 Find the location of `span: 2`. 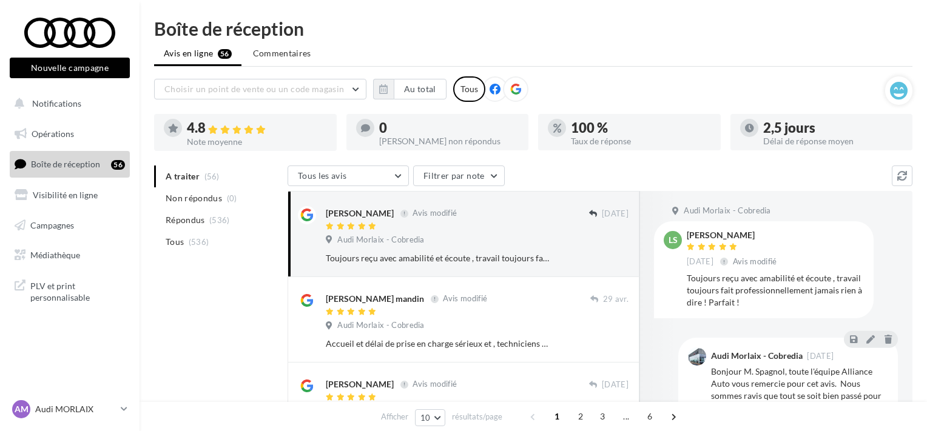

span: 2 is located at coordinates (581, 417).